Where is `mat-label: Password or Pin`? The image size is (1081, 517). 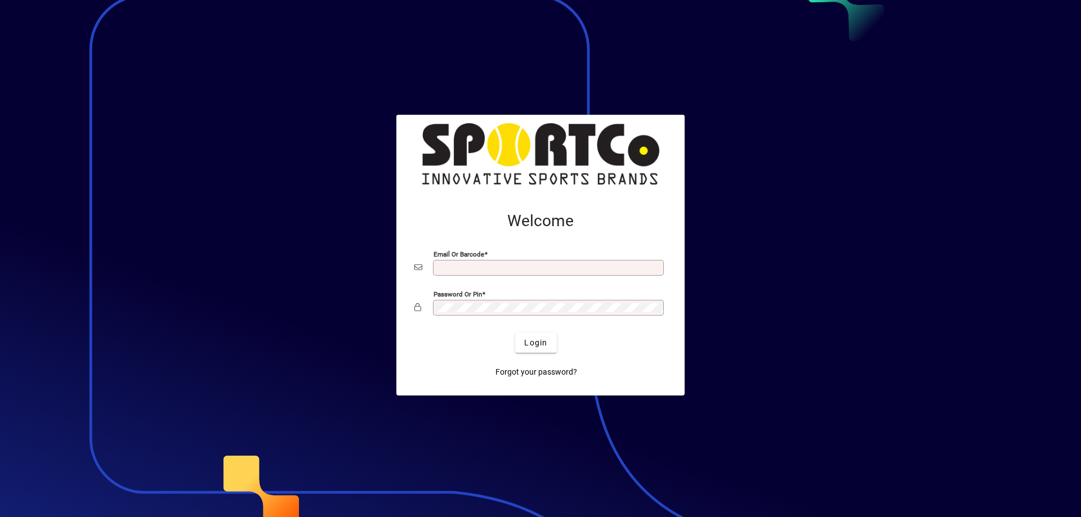 mat-label: Password or Pin is located at coordinates (458, 294).